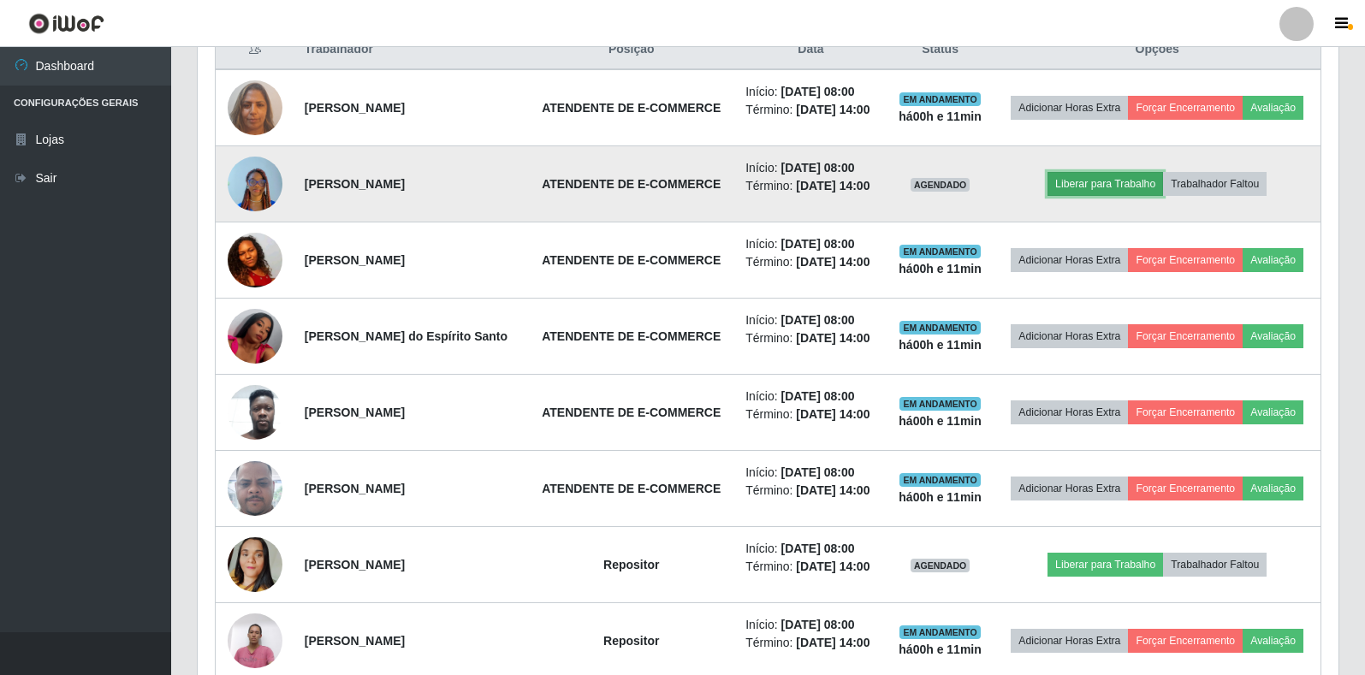 Image resolution: width=1365 pixels, height=675 pixels. I want to click on th: Opções, so click(1157, 50).